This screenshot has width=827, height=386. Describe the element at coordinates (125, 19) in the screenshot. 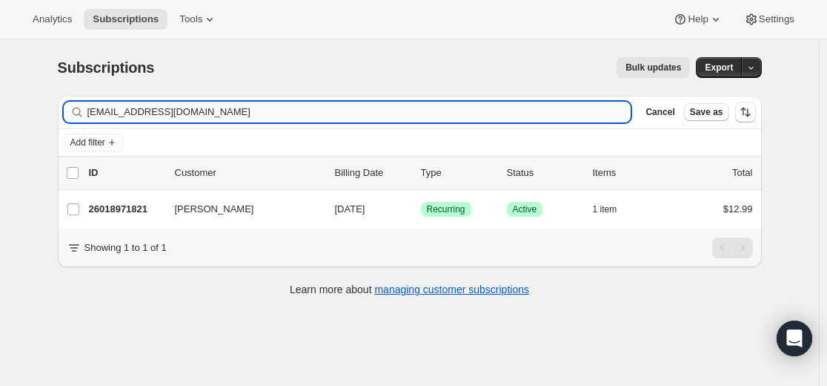

I see `button: Subscriptions` at that location.